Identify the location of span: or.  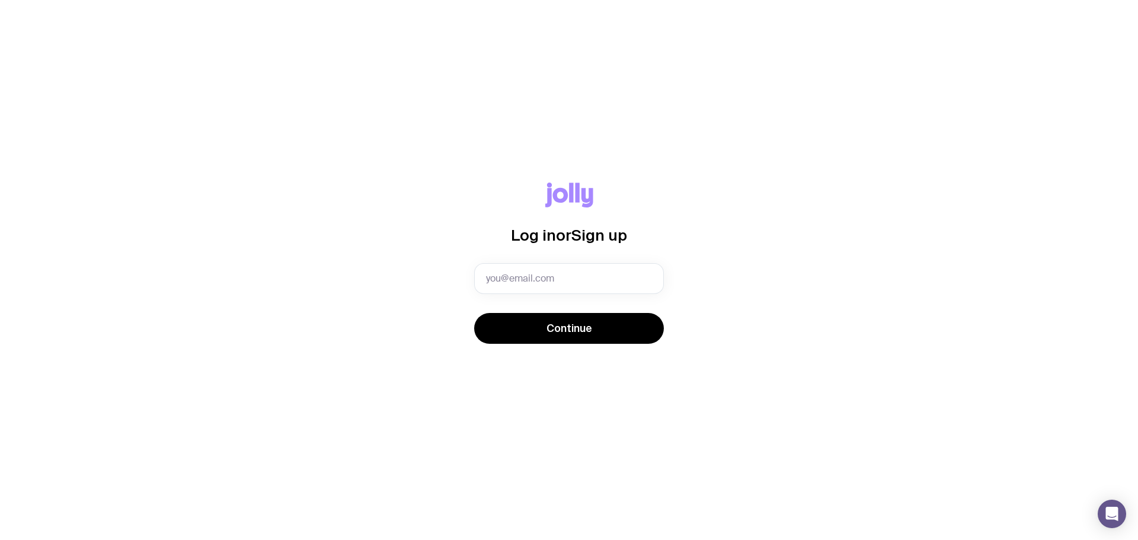
(564, 235).